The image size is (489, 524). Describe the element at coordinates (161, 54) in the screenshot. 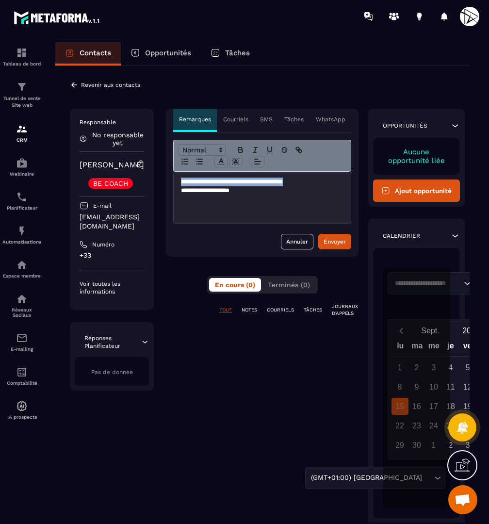

I see `a: Opportunités` at that location.